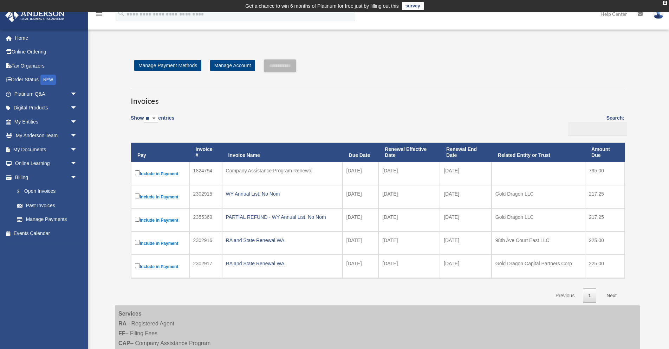 The width and height of the screenshot is (669, 349). I want to click on a: Previous, so click(565, 295).